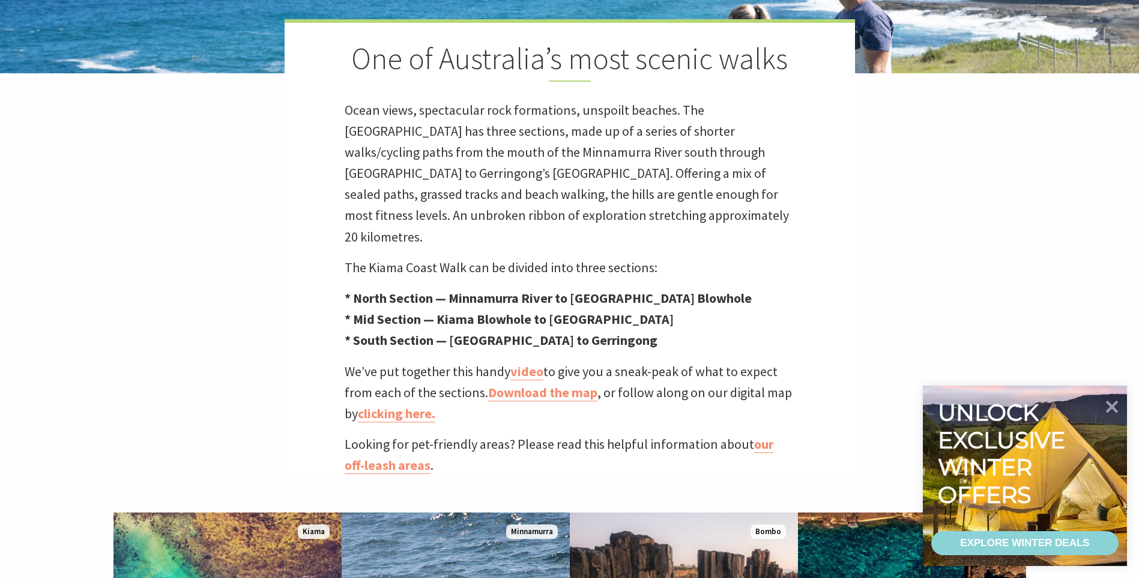  What do you see at coordinates (570, 61) in the screenshot?
I see `h2: One of Australia’s most scenic walks` at bounding box center [570, 61].